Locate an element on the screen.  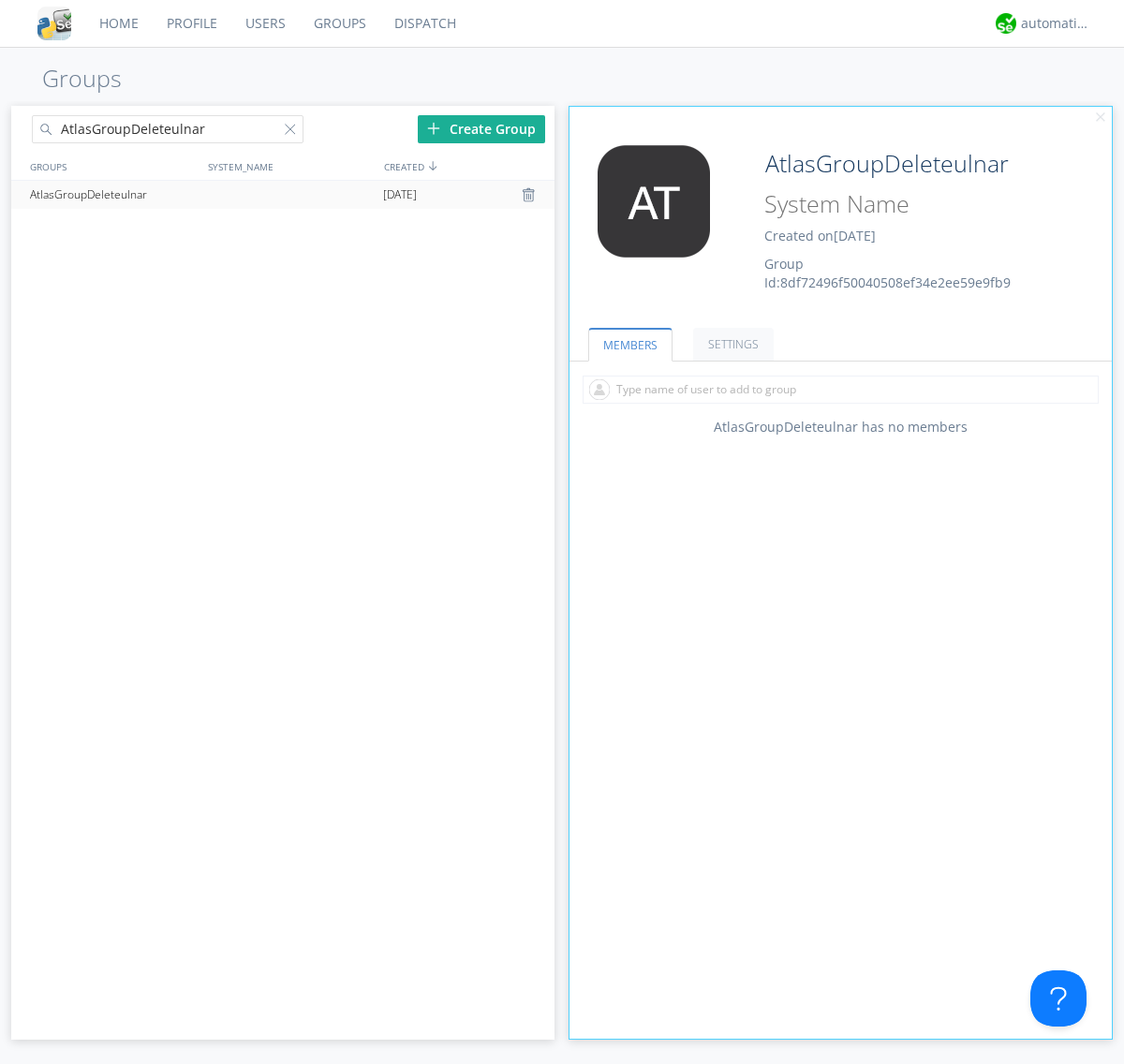
input: Search groups is located at coordinates (168, 129).